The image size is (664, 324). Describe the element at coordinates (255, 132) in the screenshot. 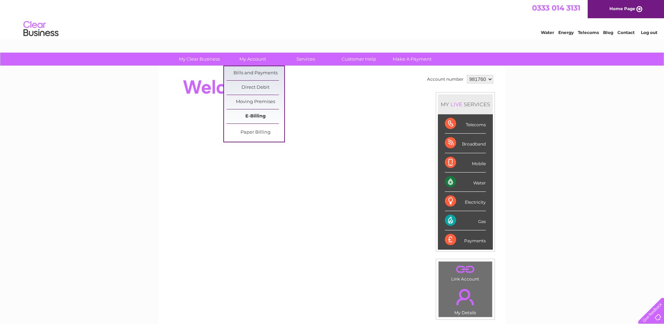

I see `a: Paper Billing` at that location.